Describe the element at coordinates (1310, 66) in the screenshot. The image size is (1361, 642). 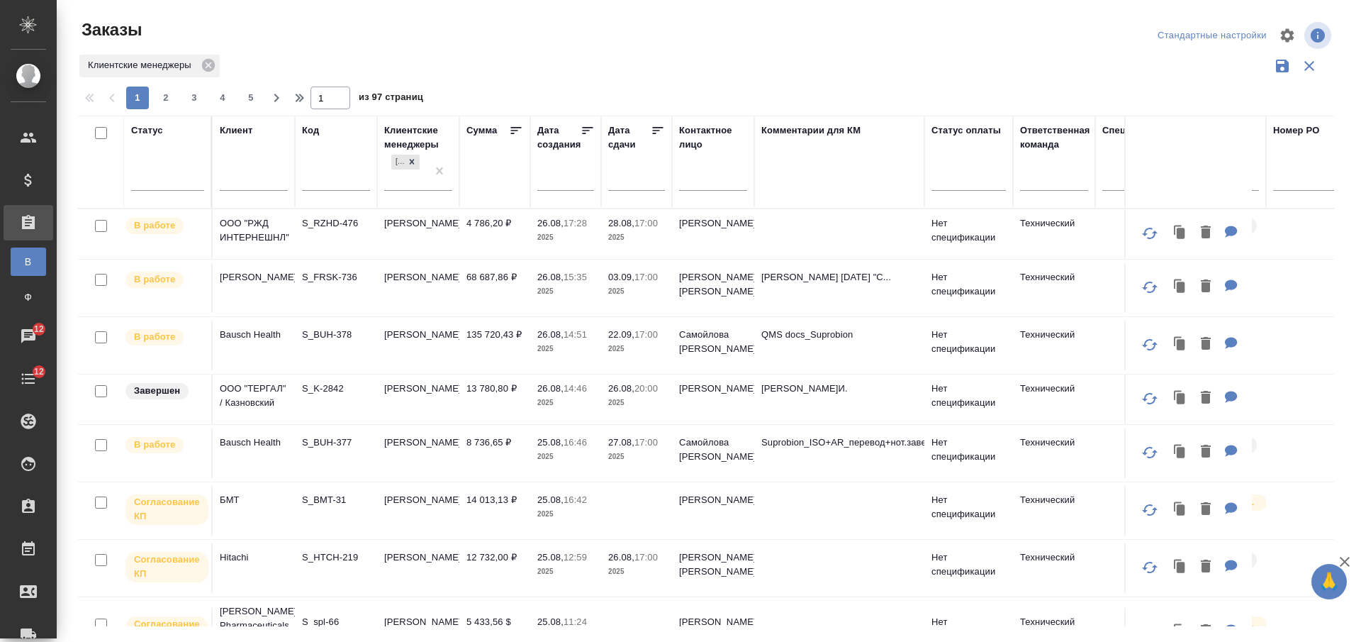
I see `button: Сбросить фильтры` at that location.